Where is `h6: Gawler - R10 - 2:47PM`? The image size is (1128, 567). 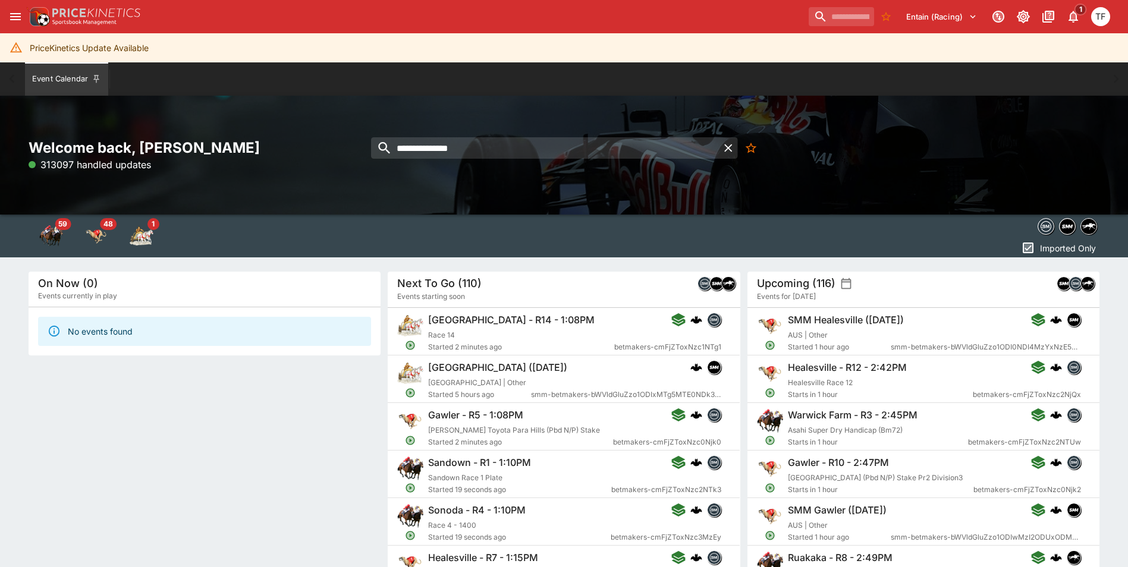 h6: Gawler - R10 - 2:47PM is located at coordinates (838, 462).